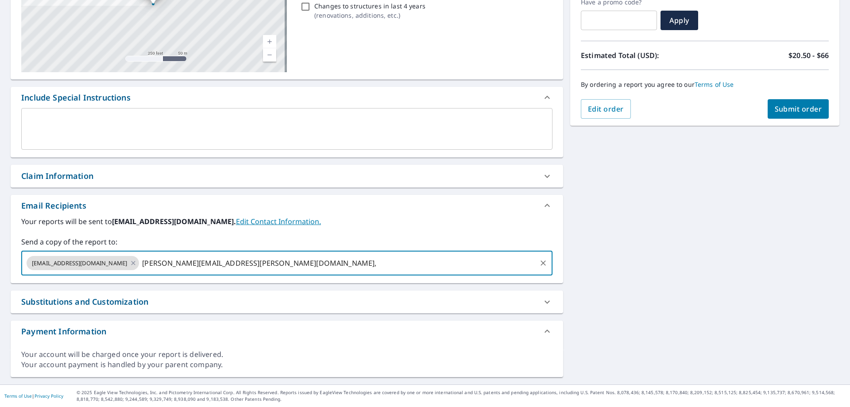 This screenshot has height=407, width=850. I want to click on button: Apply, so click(679, 20).